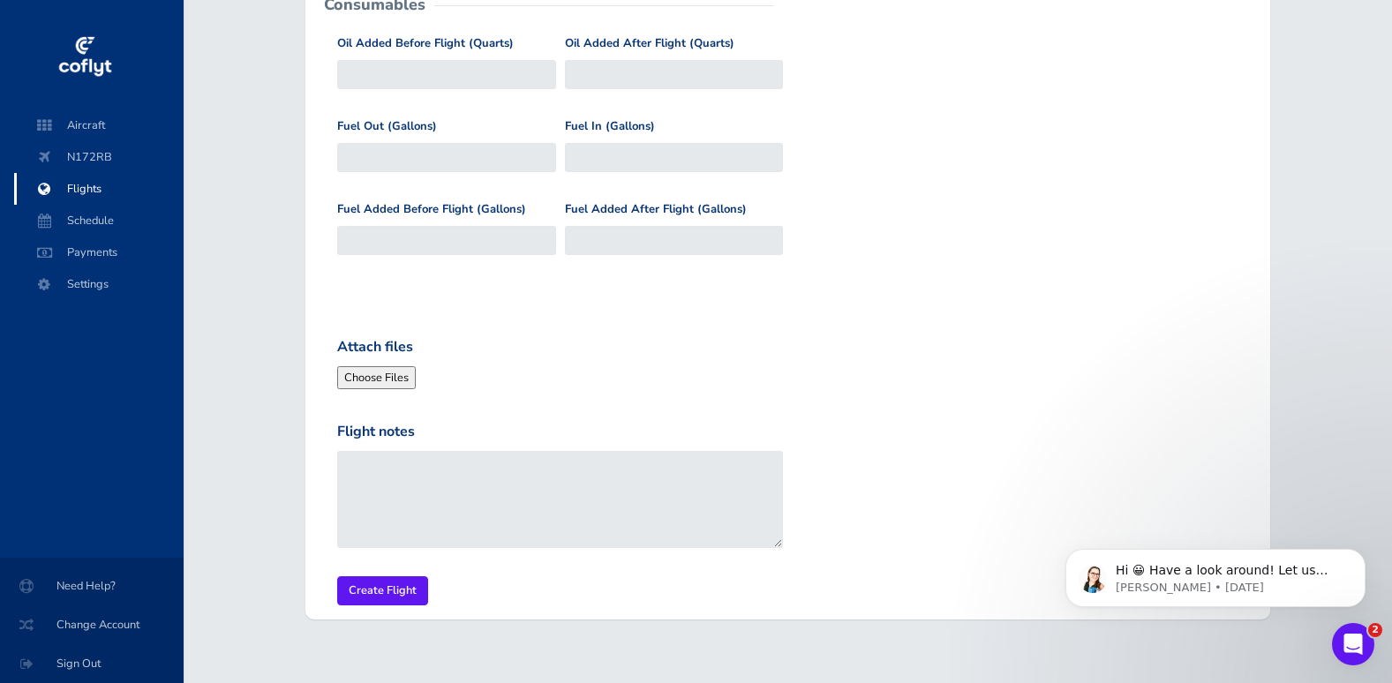 This screenshot has height=683, width=1392. I want to click on input: Create Flight, so click(382, 591).